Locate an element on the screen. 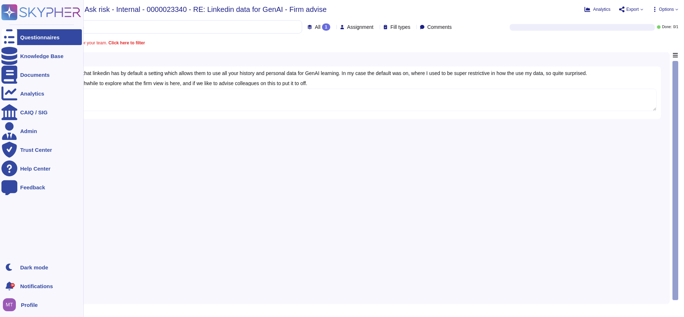 This screenshot has width=684, height=317. span: Options is located at coordinates (667, 9).